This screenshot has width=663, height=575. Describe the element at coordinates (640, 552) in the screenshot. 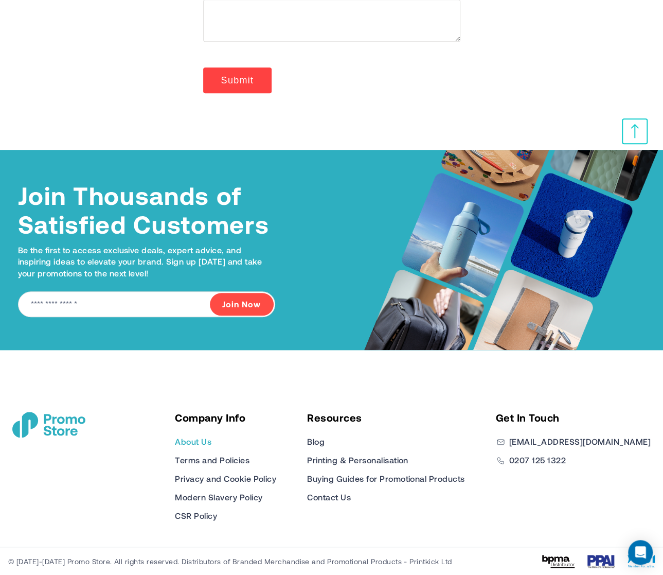

I see `div: Open Intercom Messenger` at that location.